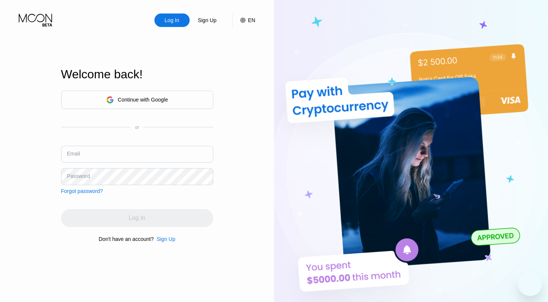  What do you see at coordinates (73, 154) in the screenshot?
I see `div: Email` at bounding box center [73, 154].